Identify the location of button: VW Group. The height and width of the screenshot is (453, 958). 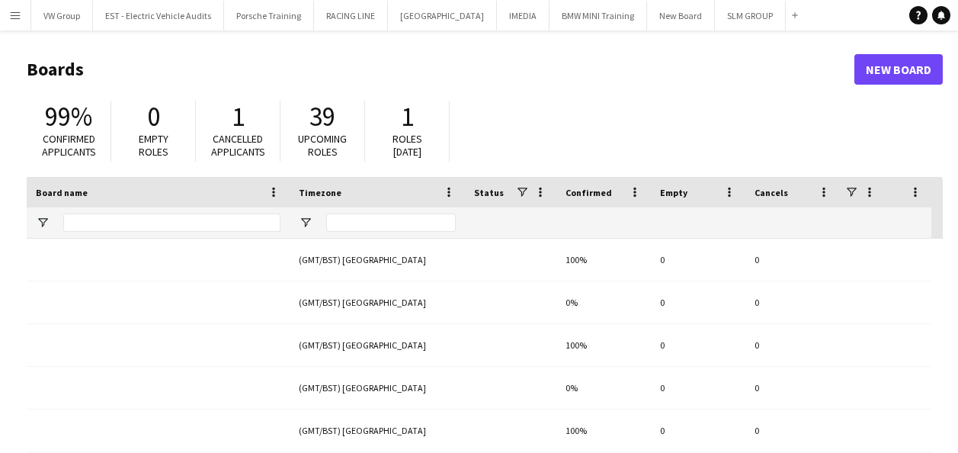
(62, 15).